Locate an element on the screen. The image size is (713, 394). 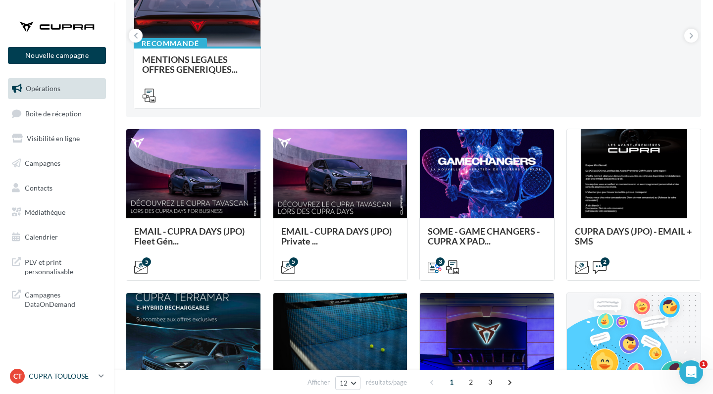
span: Visibilité en ligne is located at coordinates (53, 138).